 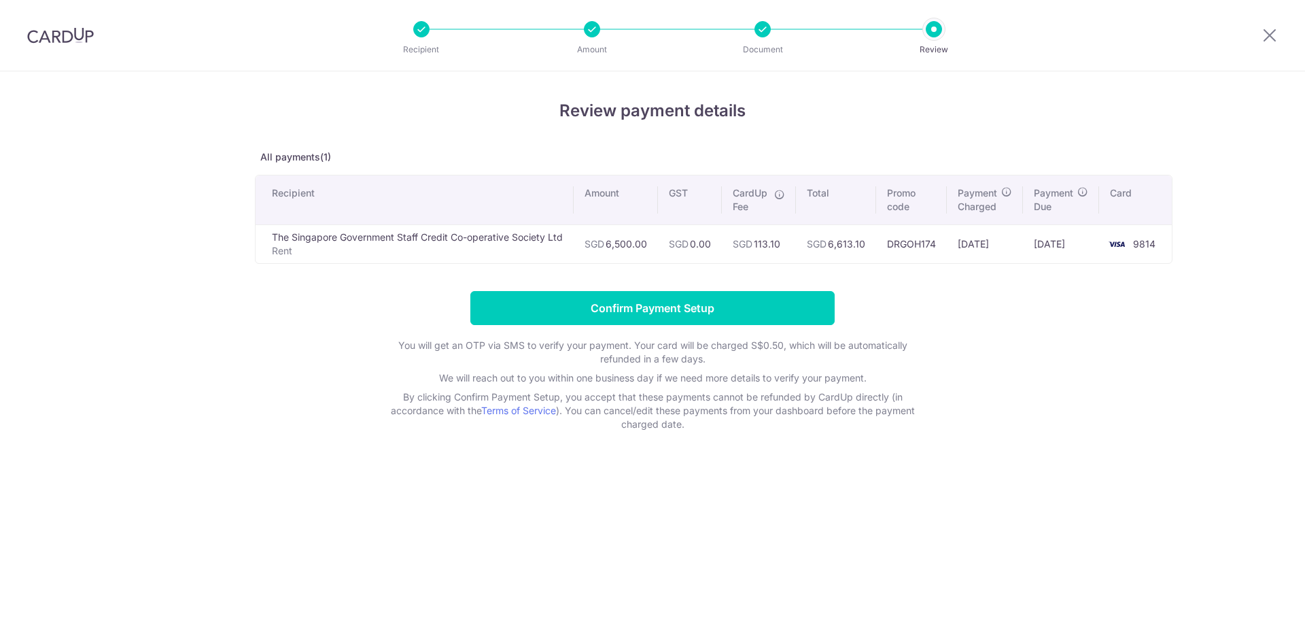 I want to click on p: Rent, so click(x=417, y=251).